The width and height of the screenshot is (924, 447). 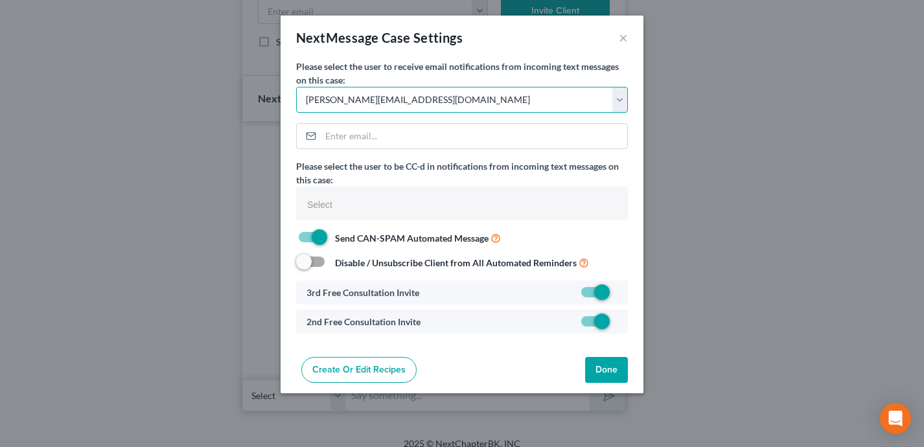 I want to click on label: 2nd Free Consultation Invite, so click(x=363, y=321).